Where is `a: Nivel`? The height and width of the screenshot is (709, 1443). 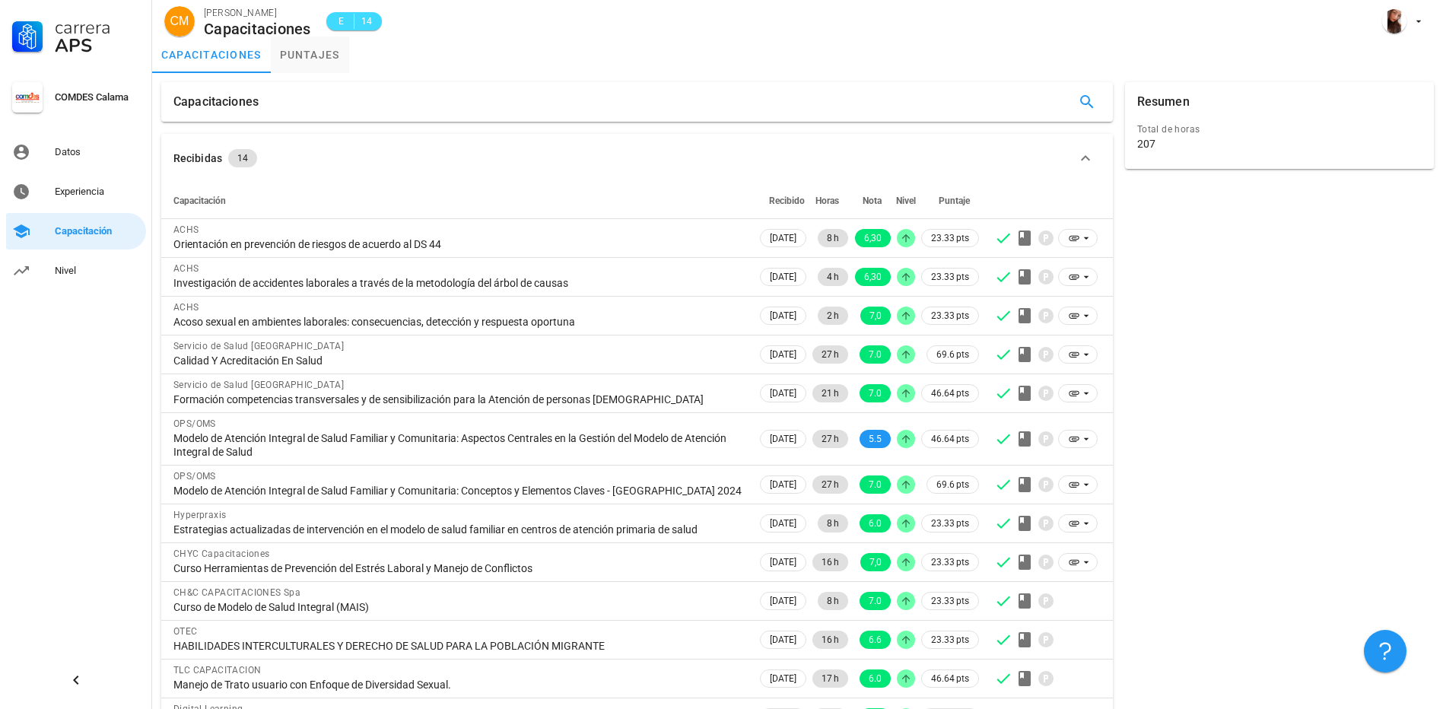 a: Nivel is located at coordinates (76, 271).